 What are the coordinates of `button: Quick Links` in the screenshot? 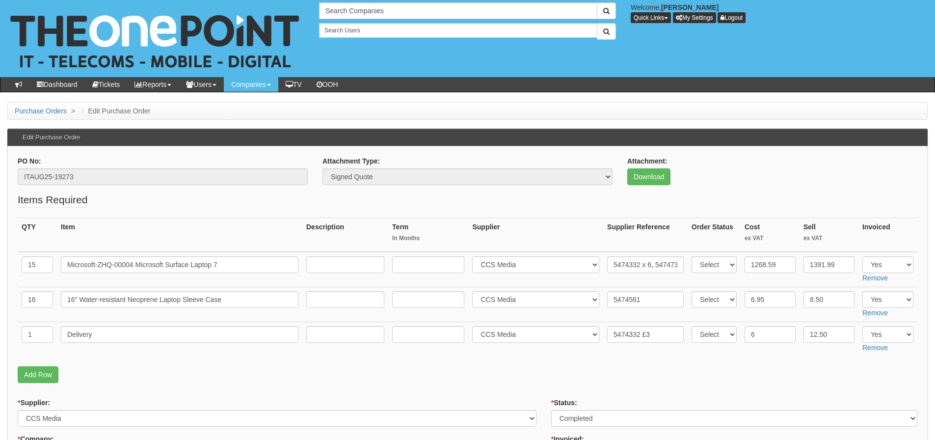 It's located at (651, 18).